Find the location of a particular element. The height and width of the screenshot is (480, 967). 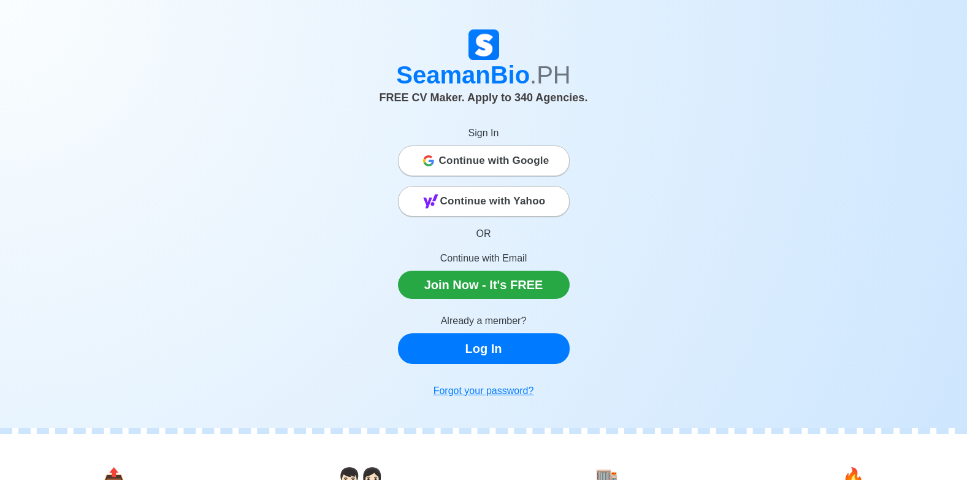

p: Sign In is located at coordinates (484, 133).